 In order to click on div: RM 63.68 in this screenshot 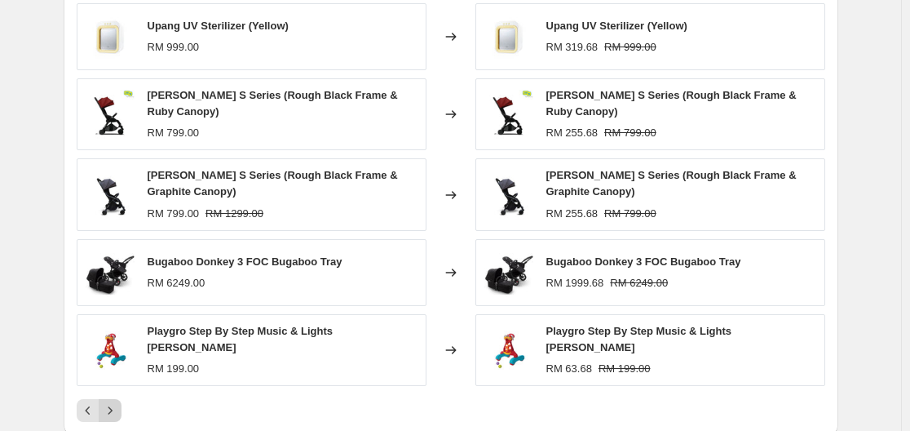, I will do `click(569, 369)`.